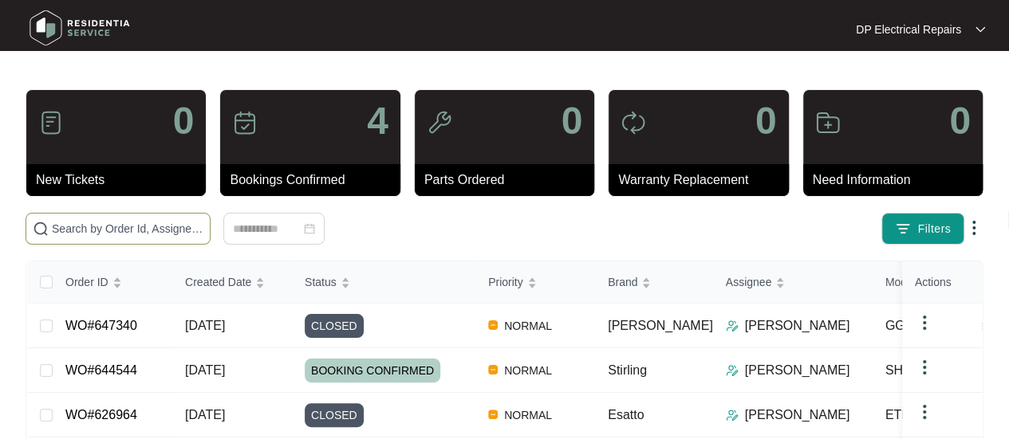 Image resolution: width=1009 pixels, height=439 pixels. I want to click on p: Need Information, so click(897, 180).